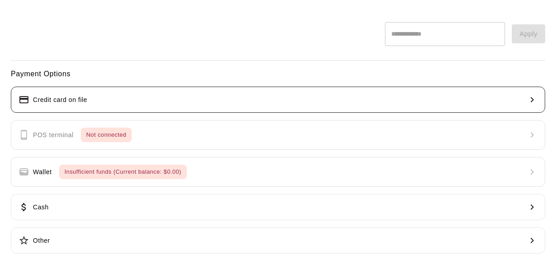  What do you see at coordinates (41, 207) in the screenshot?
I see `p: Cash` at bounding box center [41, 207].